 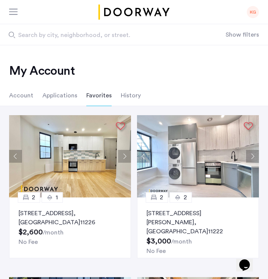 What do you see at coordinates (158, 242) in the screenshot?
I see `span: $3,000` at bounding box center [158, 242].